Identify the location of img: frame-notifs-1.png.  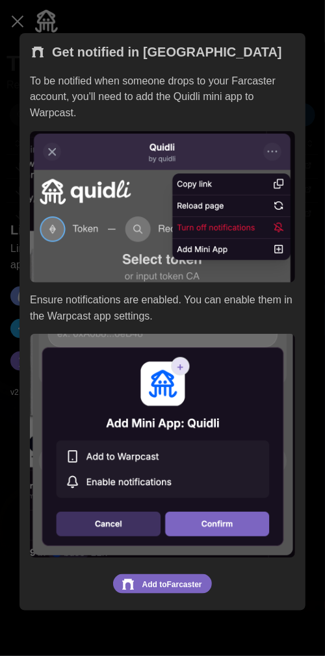
(162, 207).